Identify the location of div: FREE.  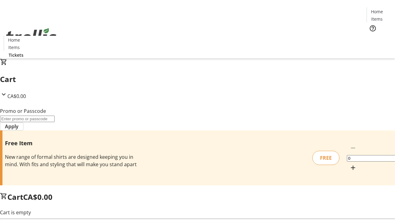
(326, 158).